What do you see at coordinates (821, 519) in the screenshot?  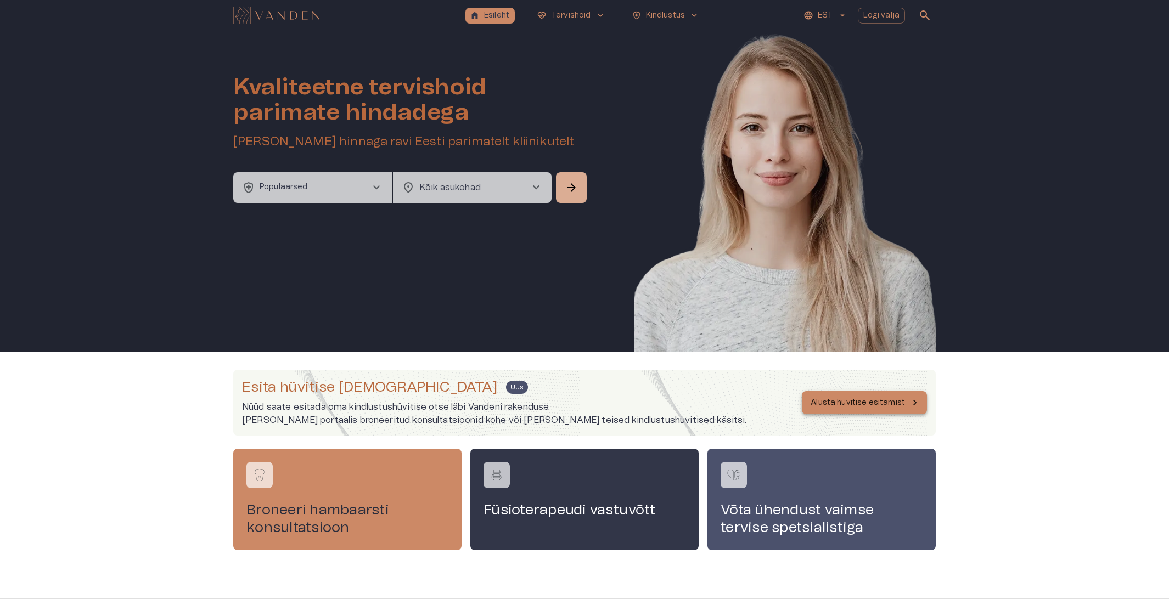 I see `h4: Võta ühendust vaimse tervise spetsialistiga` at bounding box center [821, 519].